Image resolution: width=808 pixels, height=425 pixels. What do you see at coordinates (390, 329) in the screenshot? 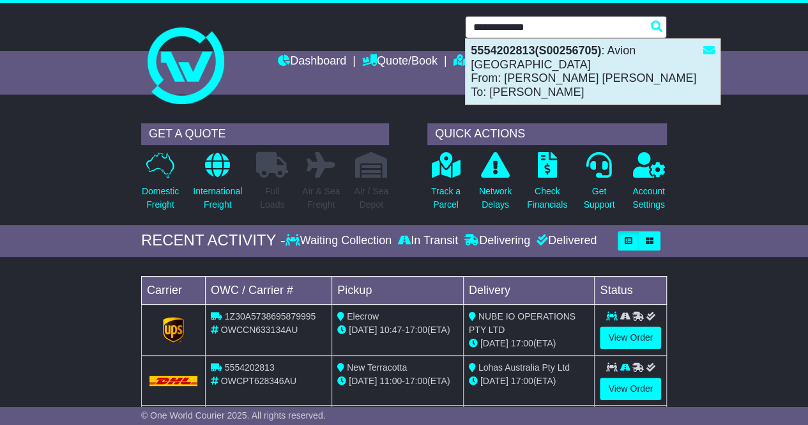
I see `span: 10:47` at bounding box center [390, 329].